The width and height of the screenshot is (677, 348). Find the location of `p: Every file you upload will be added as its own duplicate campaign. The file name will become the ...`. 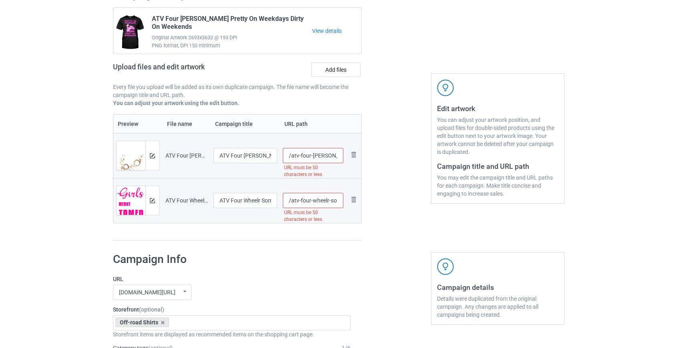

p: Every file you upload will be added as its own duplicate campaign. The file name will become the ... is located at coordinates (238, 91).